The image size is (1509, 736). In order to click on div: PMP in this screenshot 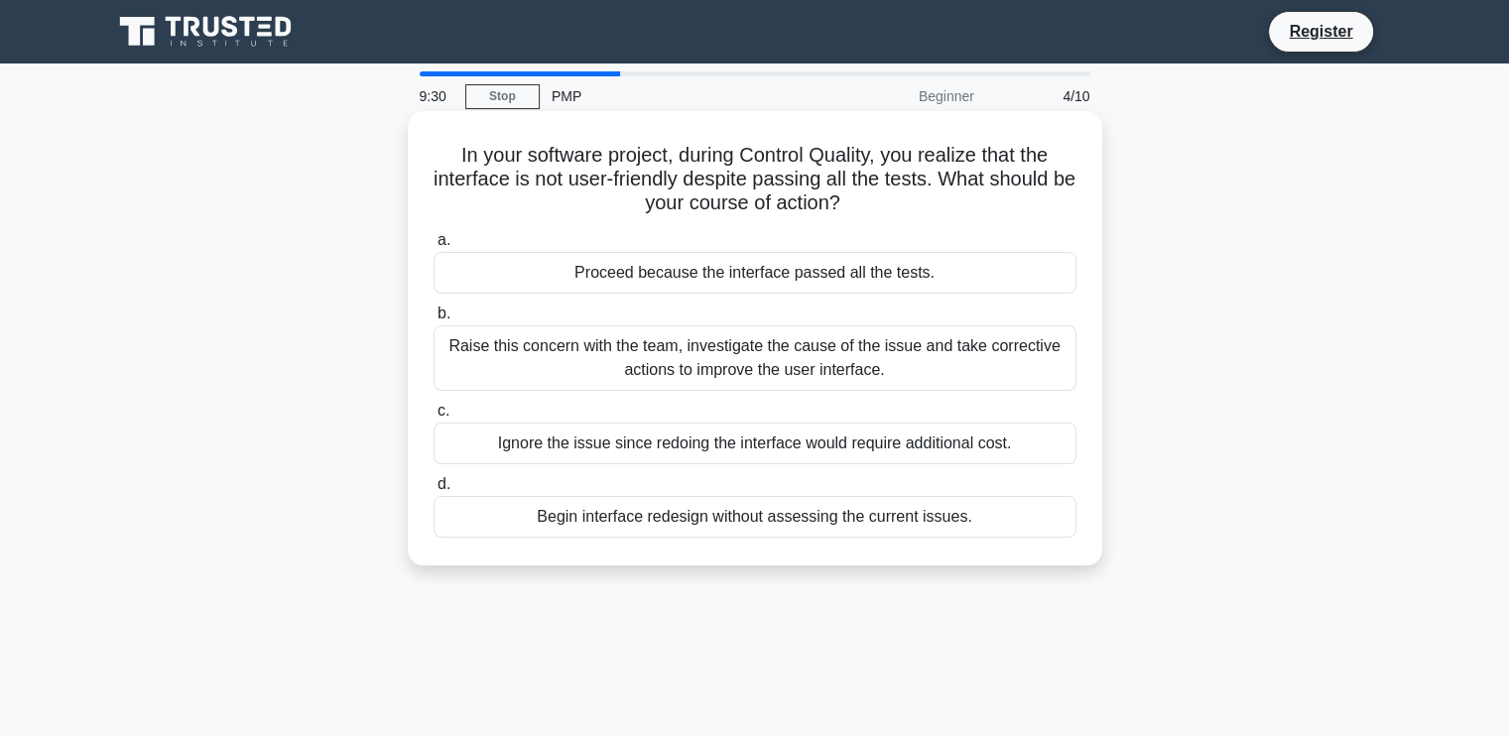, I will do `click(676, 96)`.